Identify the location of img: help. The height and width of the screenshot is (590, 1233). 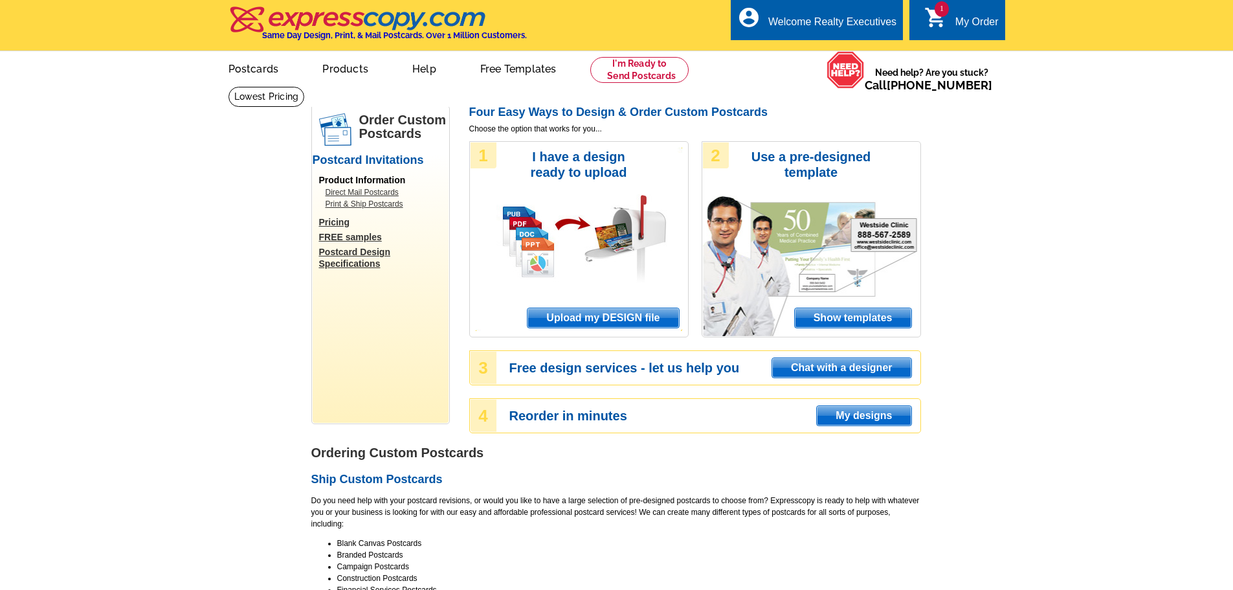
(845, 70).